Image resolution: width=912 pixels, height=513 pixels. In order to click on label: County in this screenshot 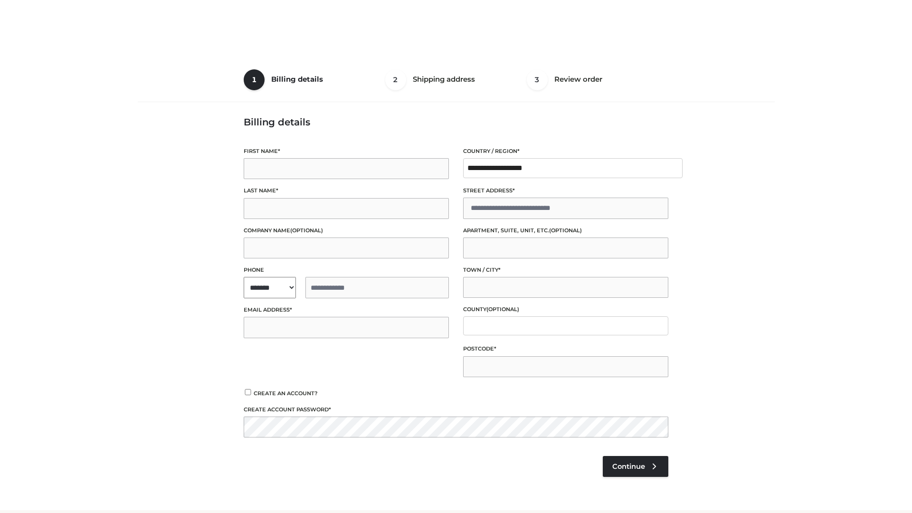, I will do `click(566, 309)`.